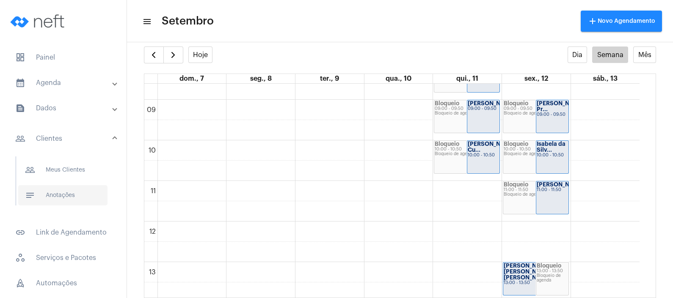  What do you see at coordinates (173, 55) in the screenshot?
I see `button: Próximo Semana` at bounding box center [173, 55].